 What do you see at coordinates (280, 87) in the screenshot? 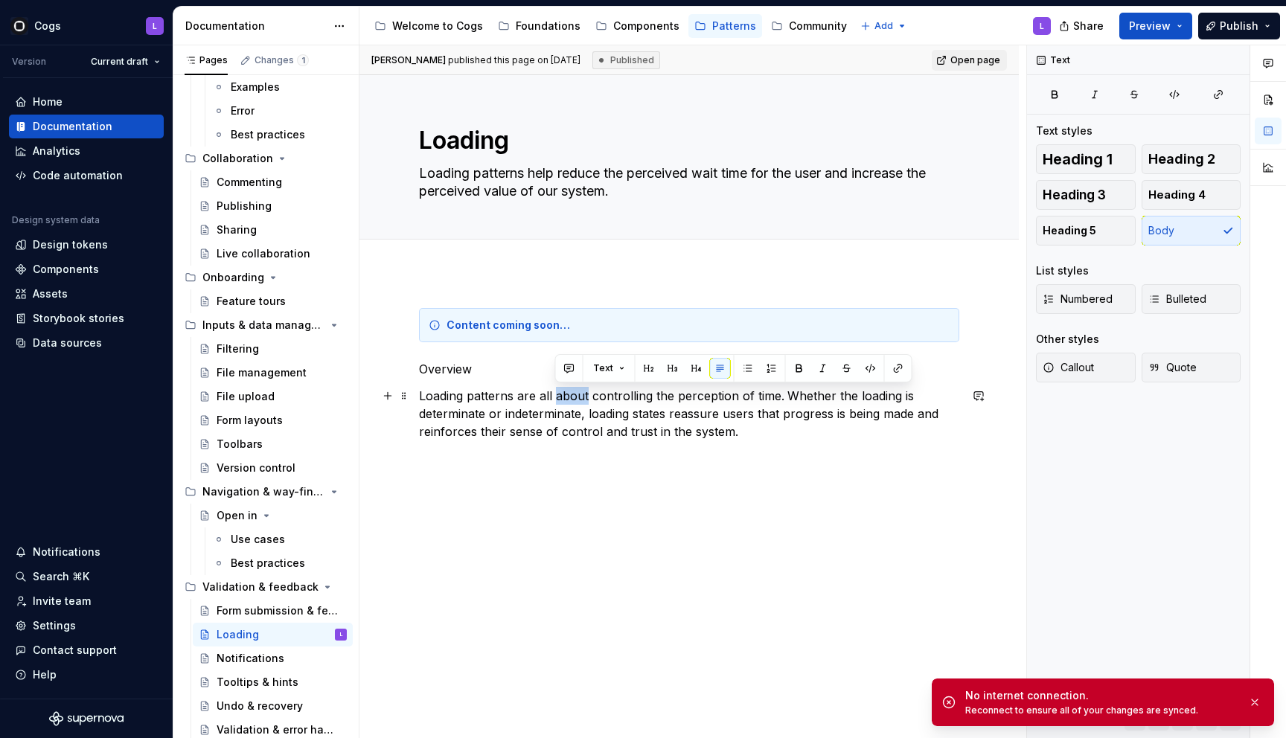
I see `a: Examples` at bounding box center [280, 87].